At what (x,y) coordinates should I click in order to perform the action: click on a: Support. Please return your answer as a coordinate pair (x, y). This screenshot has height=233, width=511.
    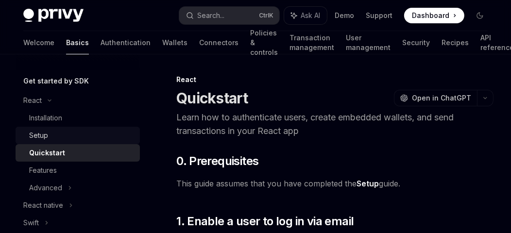
    Looking at the image, I should click on (379, 16).